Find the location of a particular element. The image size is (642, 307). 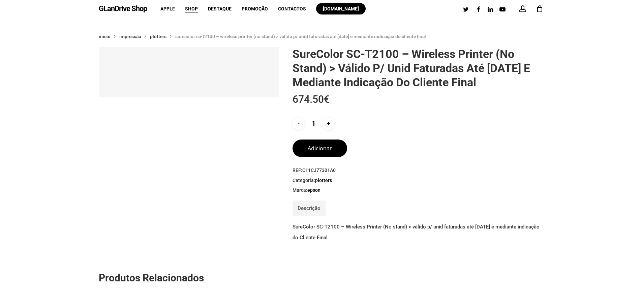

a: Shop is located at coordinates (191, 9).